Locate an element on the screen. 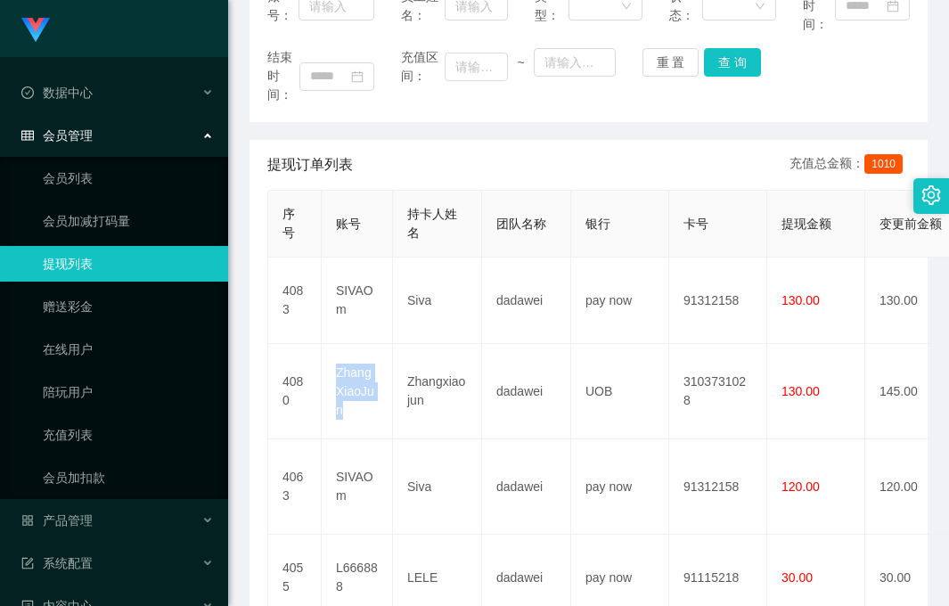  img: logo.9652507e.png is located at coordinates (36, 30).